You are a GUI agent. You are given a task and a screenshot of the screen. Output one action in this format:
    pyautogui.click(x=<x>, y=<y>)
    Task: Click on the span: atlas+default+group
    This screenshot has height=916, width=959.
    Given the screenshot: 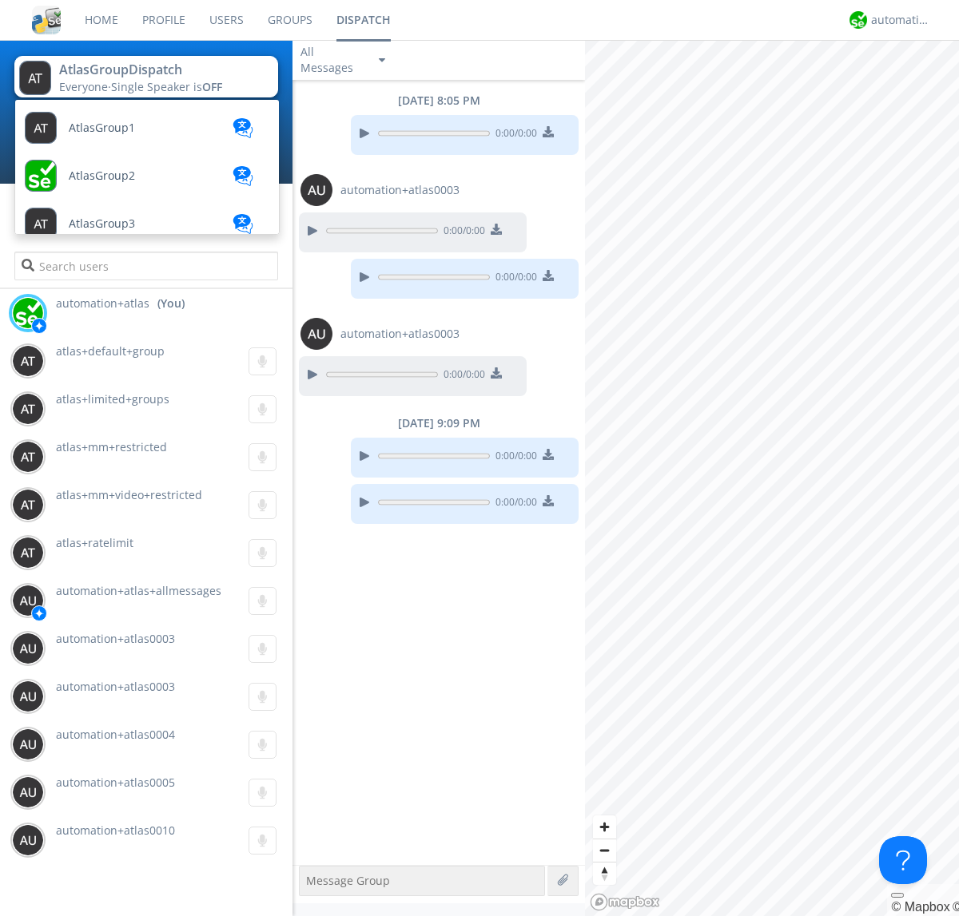 What is the action you would take?
    pyautogui.click(x=110, y=351)
    